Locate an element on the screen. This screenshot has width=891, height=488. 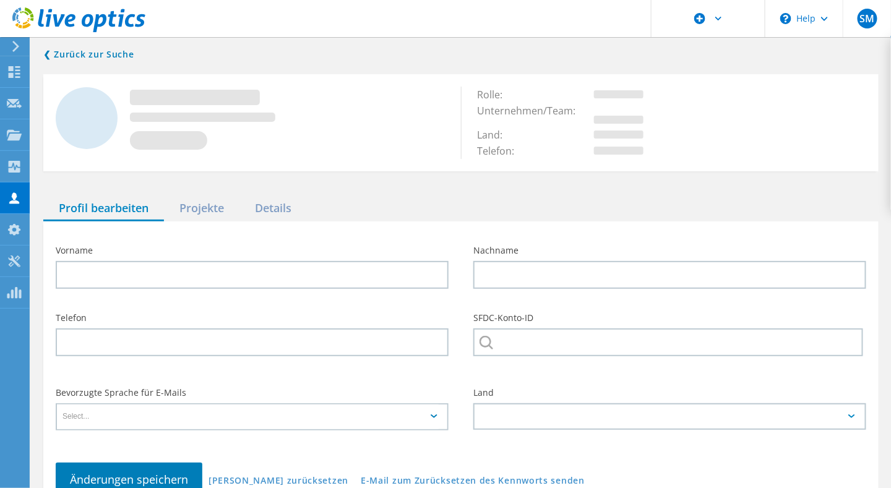
span: SM is located at coordinates (866, 19).